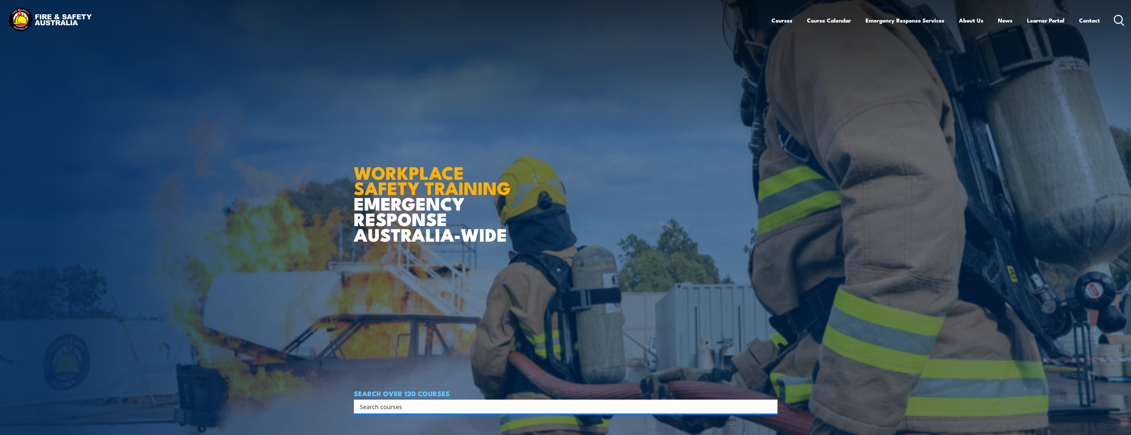  Describe the element at coordinates (1089, 20) in the screenshot. I see `a: Contact` at that location.